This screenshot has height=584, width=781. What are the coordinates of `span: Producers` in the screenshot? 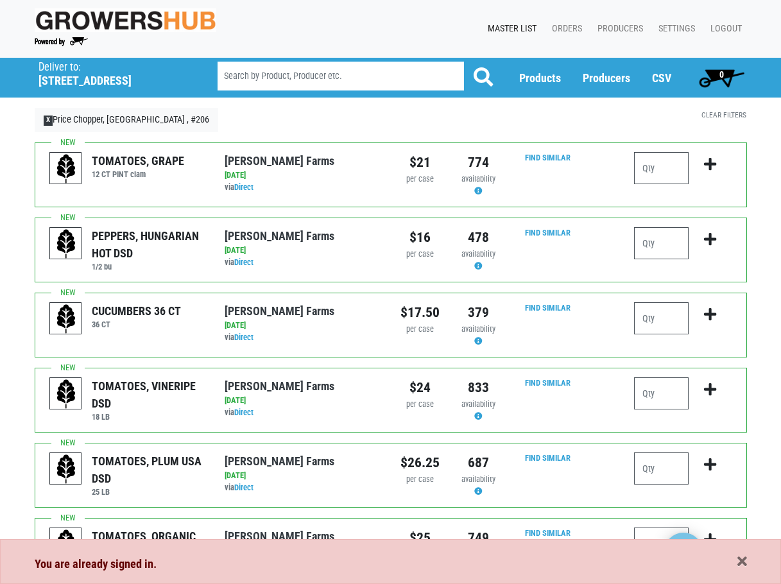 It's located at (606, 78).